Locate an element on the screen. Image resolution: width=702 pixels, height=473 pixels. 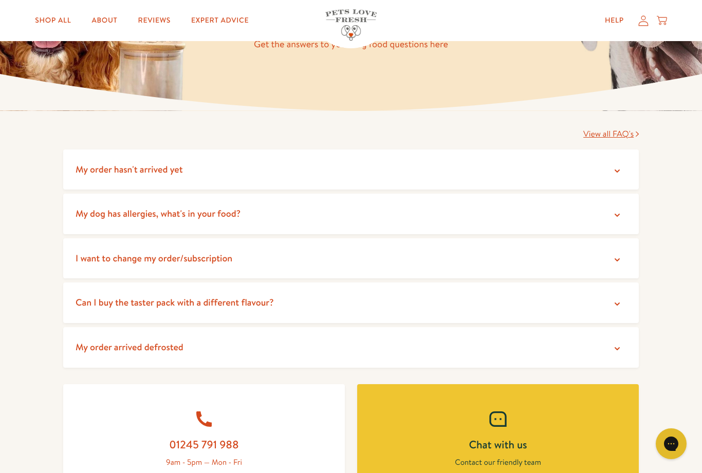
a: View all FAQ's is located at coordinates (611, 134).